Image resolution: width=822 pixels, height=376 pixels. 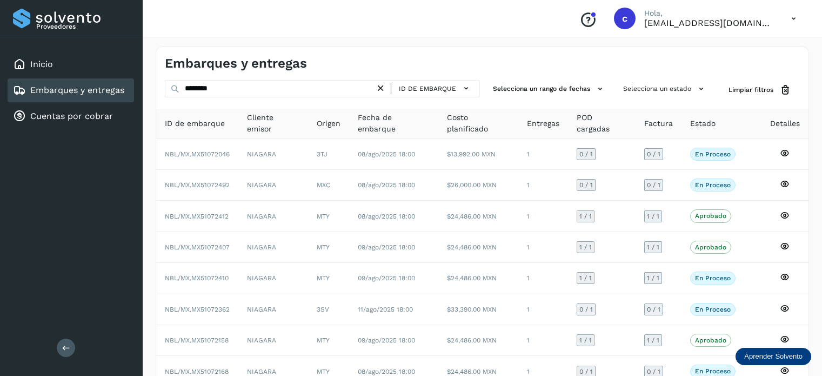 What do you see at coordinates (42, 64) in the screenshot?
I see `a: Inicio` at bounding box center [42, 64].